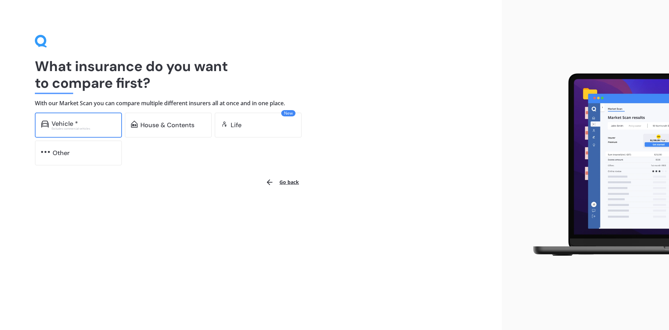 This screenshot has width=669, height=330. I want to click on h1: What insurance do you want to compare first?, so click(251, 75).